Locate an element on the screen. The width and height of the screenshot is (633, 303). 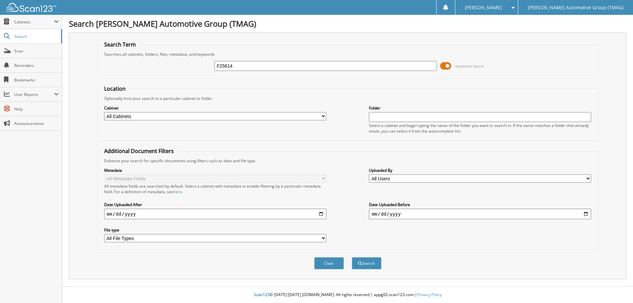
button: Search is located at coordinates (367, 263).